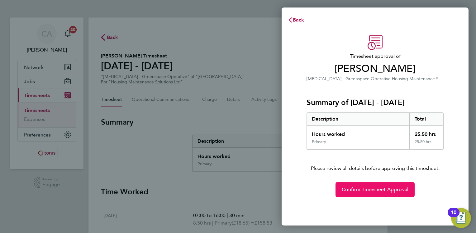 Image resolution: width=476 pixels, height=233 pixels. I want to click on button: Open Resource Center, 10 new notifications, so click(461, 218).